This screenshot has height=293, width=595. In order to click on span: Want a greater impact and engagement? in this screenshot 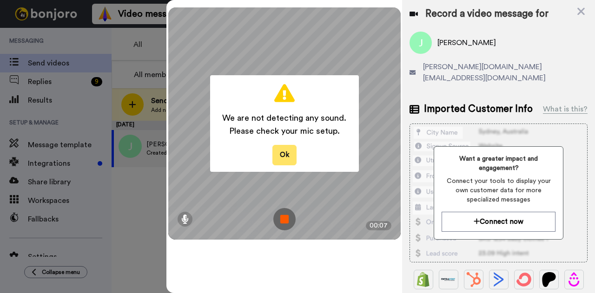, I will do `click(498, 164)`.